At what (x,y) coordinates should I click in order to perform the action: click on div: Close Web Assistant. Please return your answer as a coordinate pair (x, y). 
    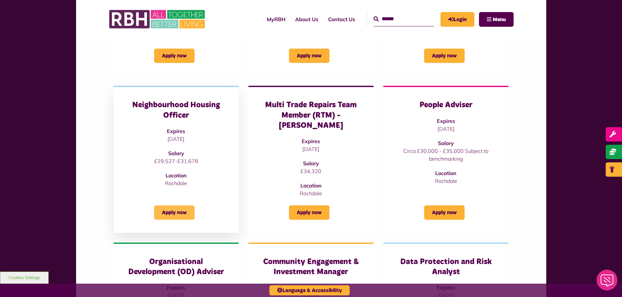
    Looking at the image, I should click on (14, 12).